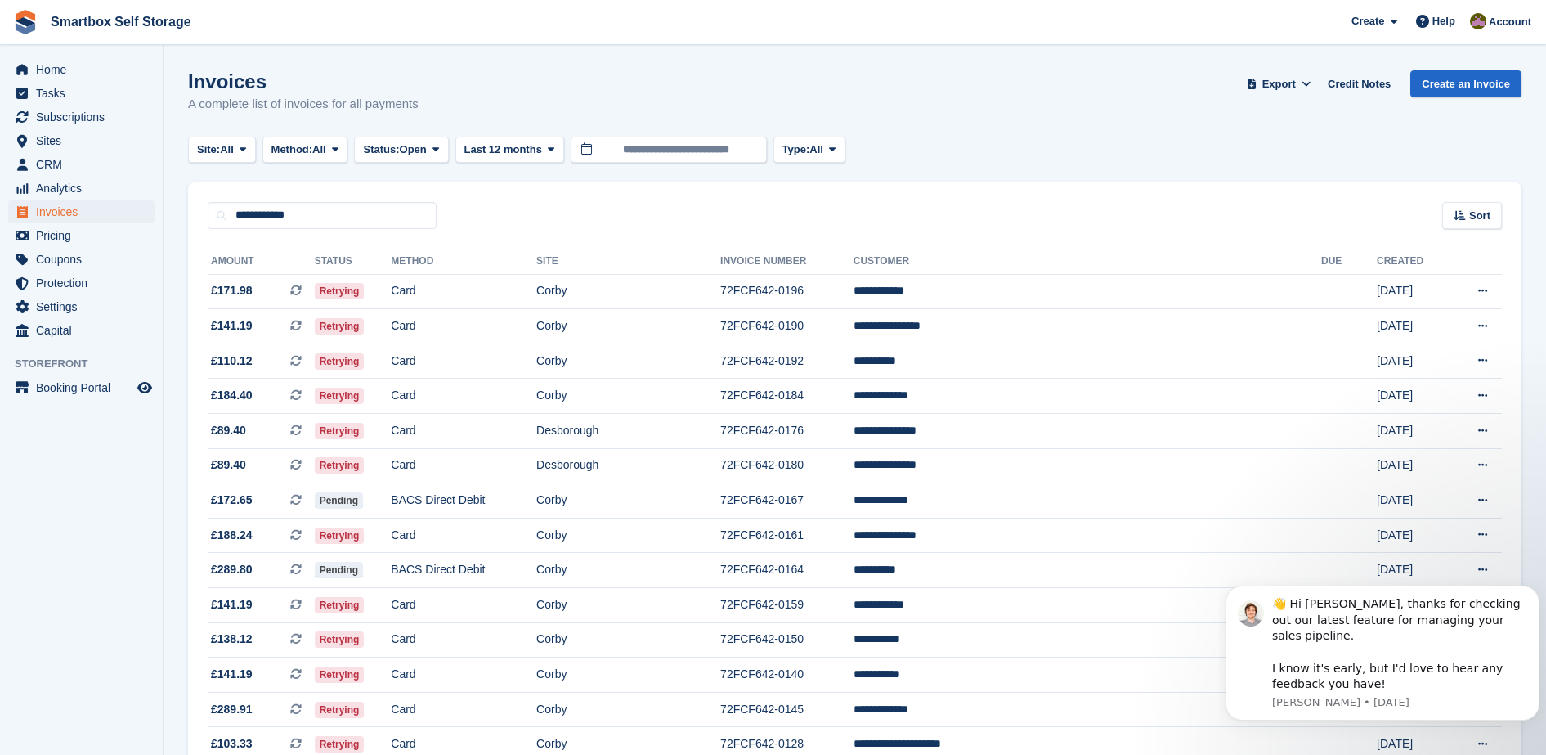 This screenshot has width=1546, height=755. Describe the element at coordinates (1359, 83) in the screenshot. I see `a: Credit Notes` at that location.